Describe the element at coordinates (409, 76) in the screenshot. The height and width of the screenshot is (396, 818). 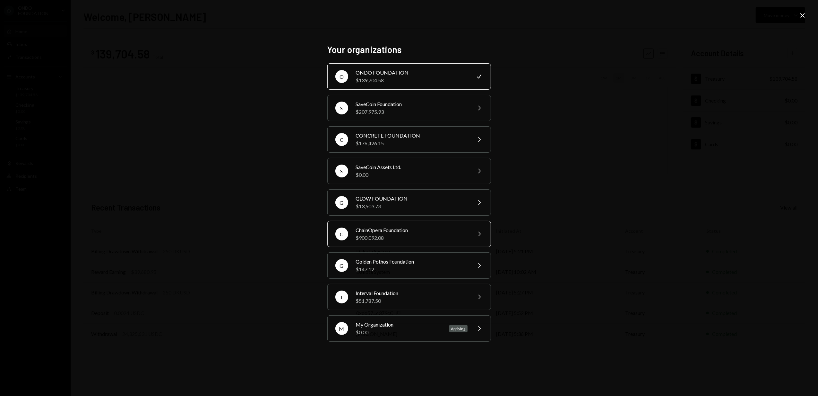
I see `button: OONDO FOUNDATION$139,704.58` at that location.